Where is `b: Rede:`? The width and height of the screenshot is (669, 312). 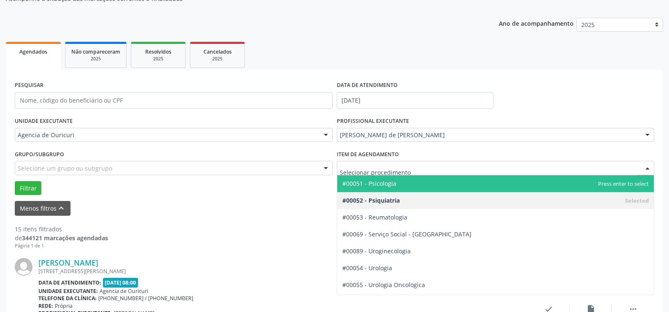 b: Rede: is located at coordinates (46, 305).